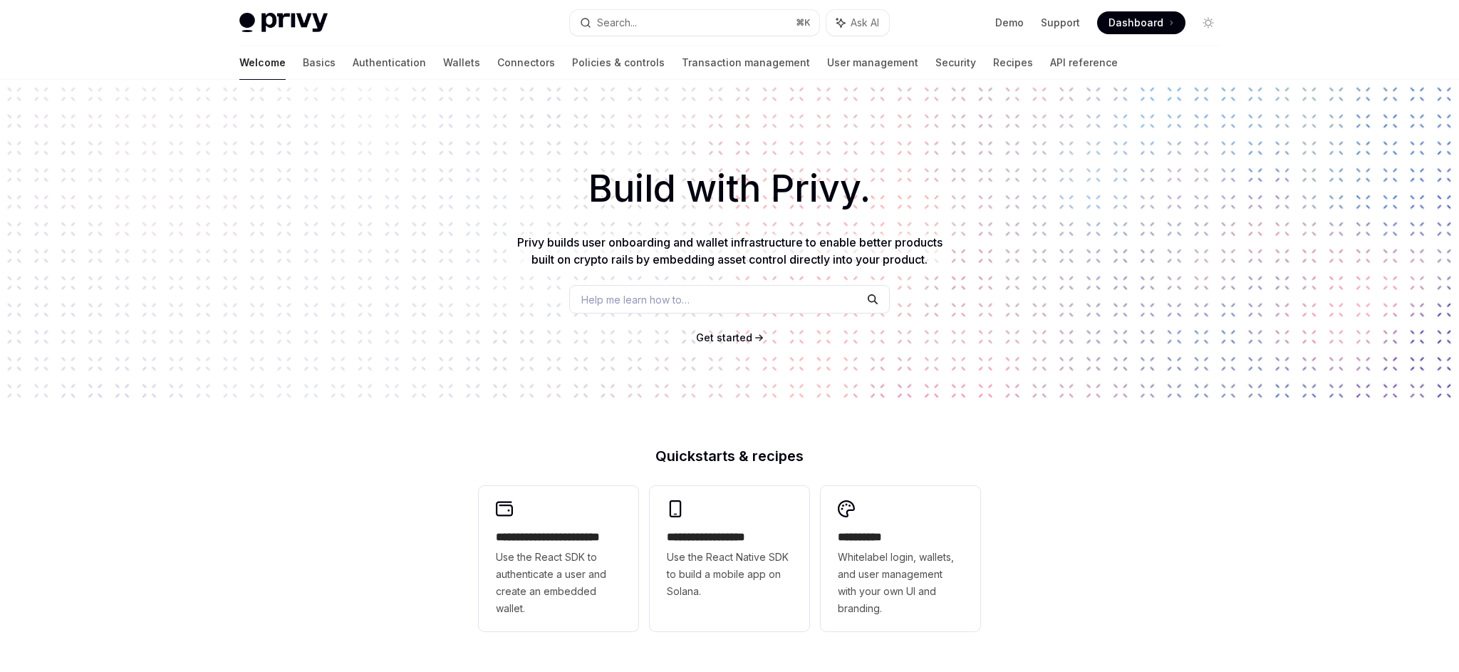 Image resolution: width=1459 pixels, height=672 pixels. What do you see at coordinates (526, 63) in the screenshot?
I see `a: Connectors` at bounding box center [526, 63].